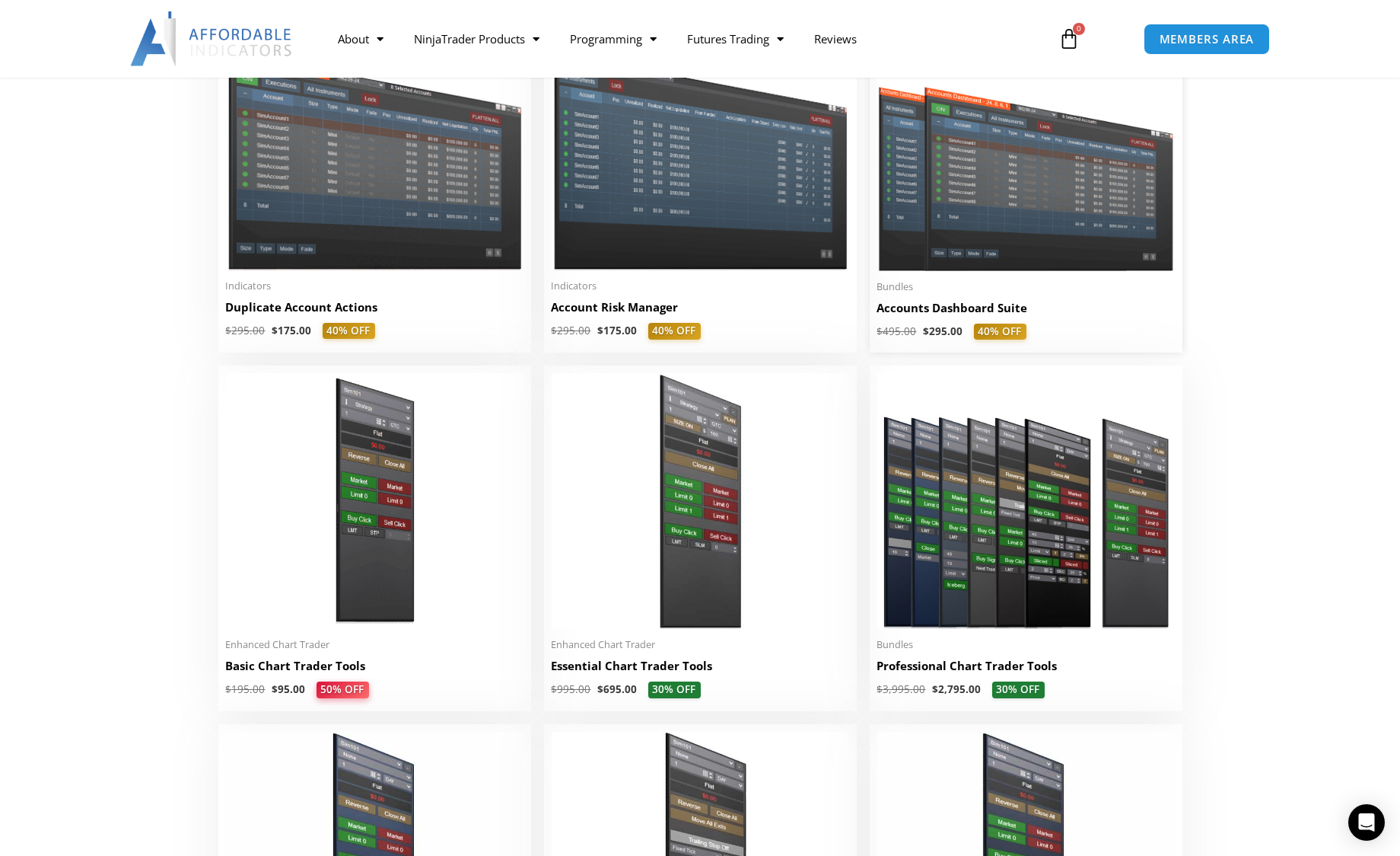 The image size is (1400, 856). Describe the element at coordinates (1026, 153) in the screenshot. I see `img: Accounts Dashboard Suite` at that location.